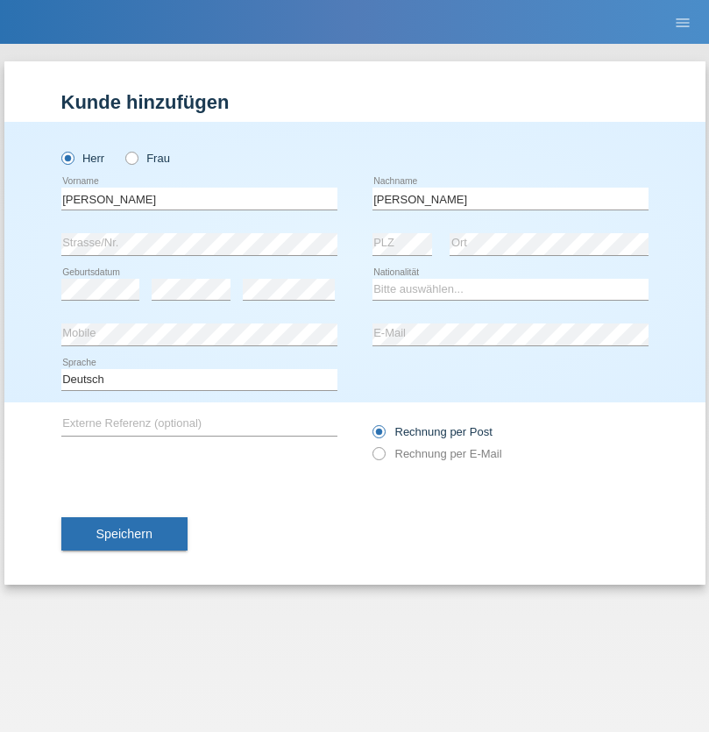 The image size is (709, 732). I want to click on label: Frau, so click(147, 158).